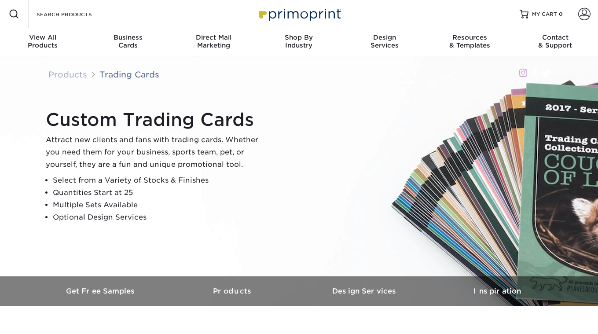 The height and width of the screenshot is (334, 598). Describe the element at coordinates (128, 42) in the screenshot. I see `a: BusinessCards` at that location.